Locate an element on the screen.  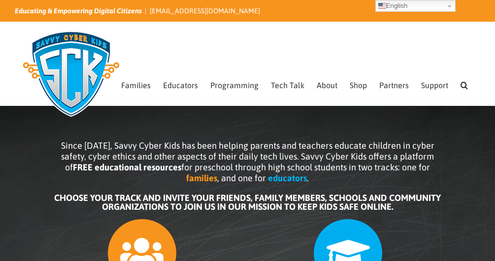
a: Search is located at coordinates (464, 84).